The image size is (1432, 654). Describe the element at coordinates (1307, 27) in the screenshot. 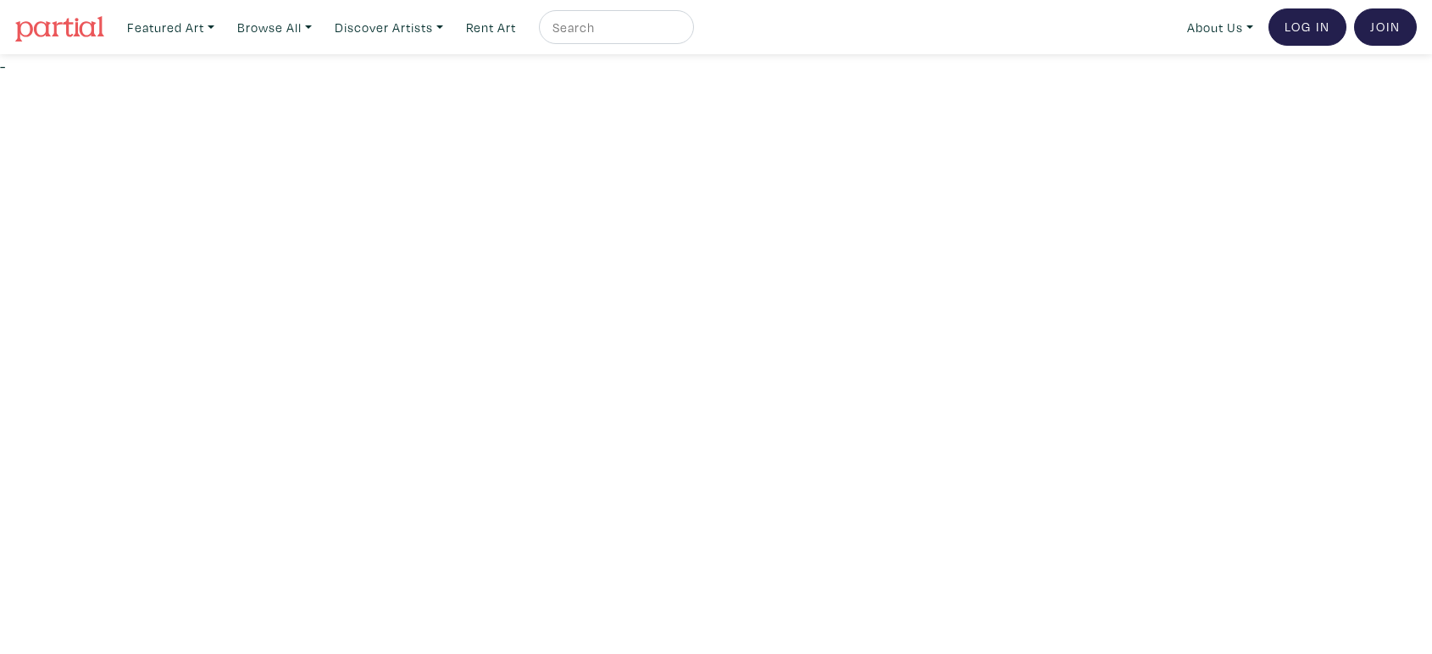

I see `a: Log In` at that location.